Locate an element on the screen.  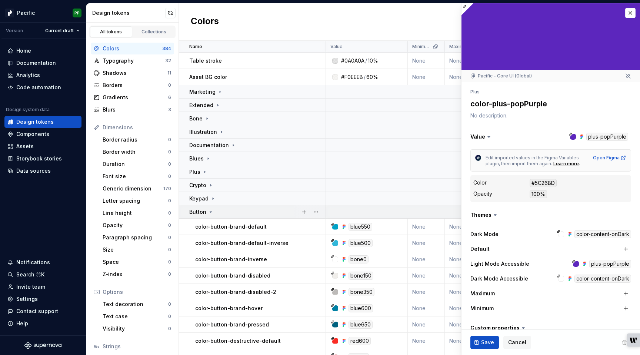
label: Maximum is located at coordinates (482, 293).